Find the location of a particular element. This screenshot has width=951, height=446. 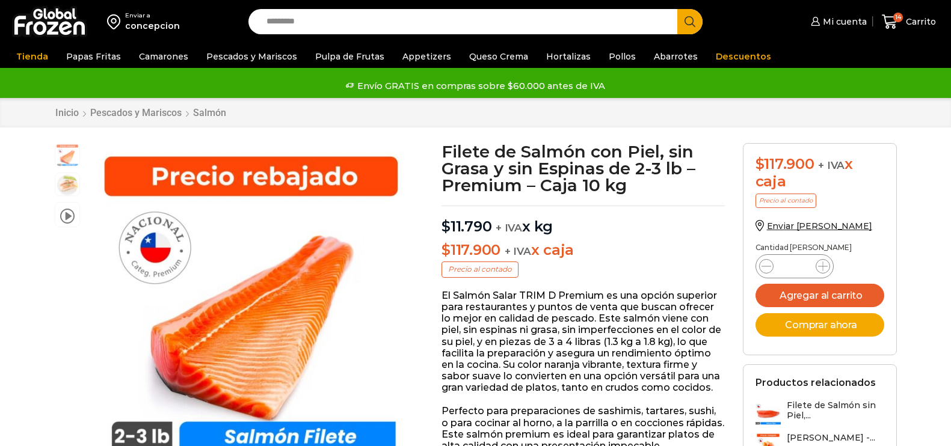

div: x caja is located at coordinates (820, 173).